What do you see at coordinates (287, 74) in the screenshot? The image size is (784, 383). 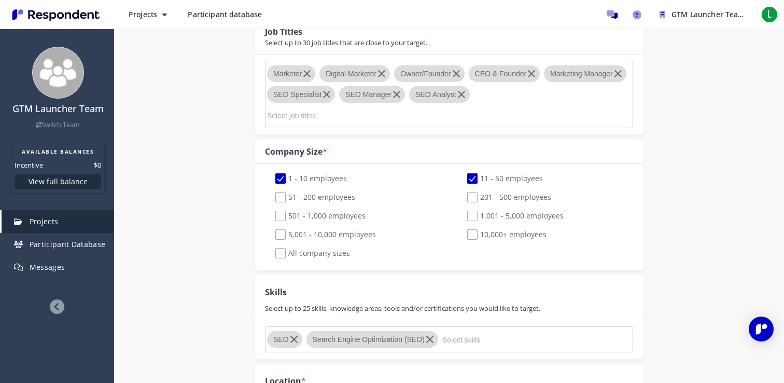 I see `span: Marketer` at bounding box center [287, 74].